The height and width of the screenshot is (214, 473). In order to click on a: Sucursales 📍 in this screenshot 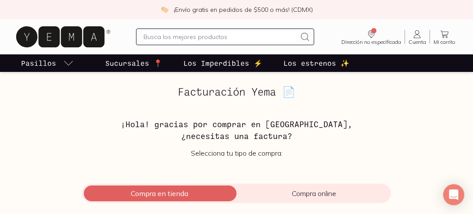, I will do `click(134, 63)`.